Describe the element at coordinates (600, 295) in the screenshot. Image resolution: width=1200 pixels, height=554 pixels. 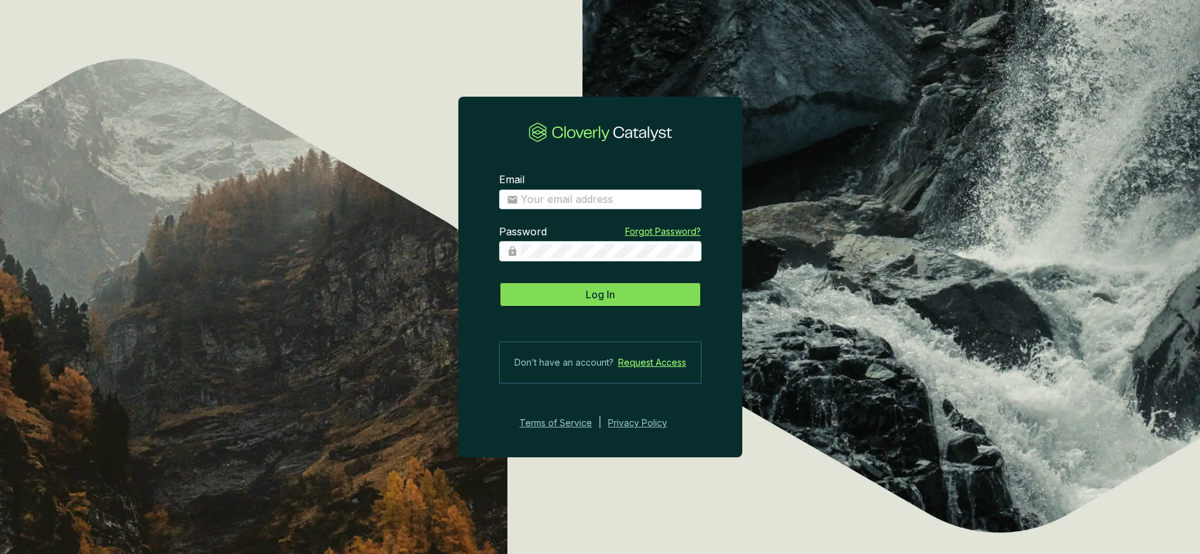
I see `span: Log In` at that location.